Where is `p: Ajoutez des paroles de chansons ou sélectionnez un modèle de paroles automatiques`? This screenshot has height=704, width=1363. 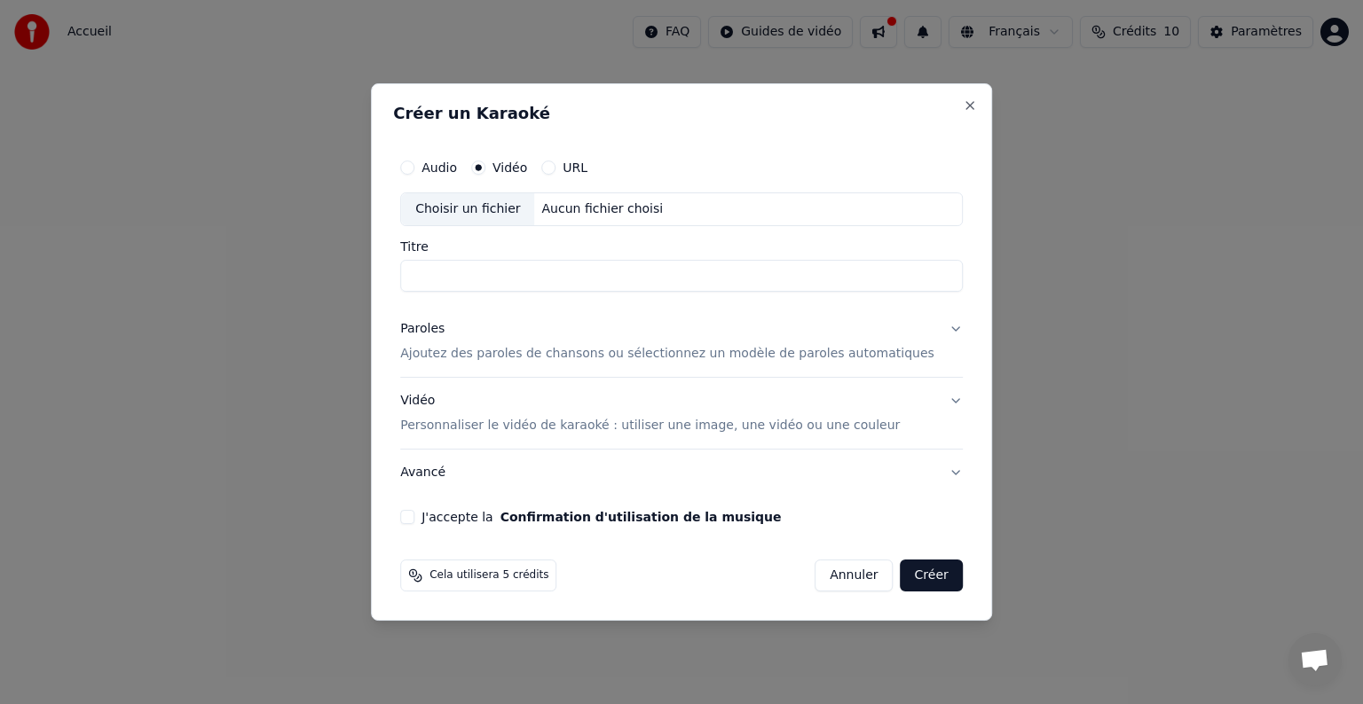
p: Ajoutez des paroles de chansons ou sélectionnez un modèle de paroles automatiques is located at coordinates (667, 354).